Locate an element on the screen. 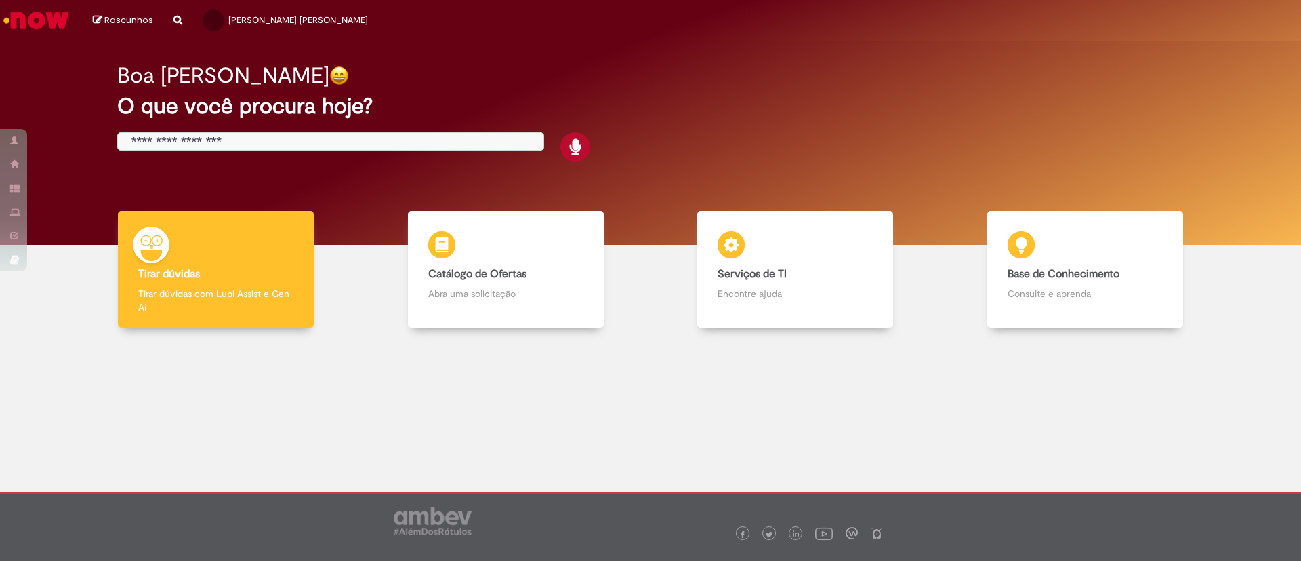  img: logo_footer_twitter.png is located at coordinates (769, 534).